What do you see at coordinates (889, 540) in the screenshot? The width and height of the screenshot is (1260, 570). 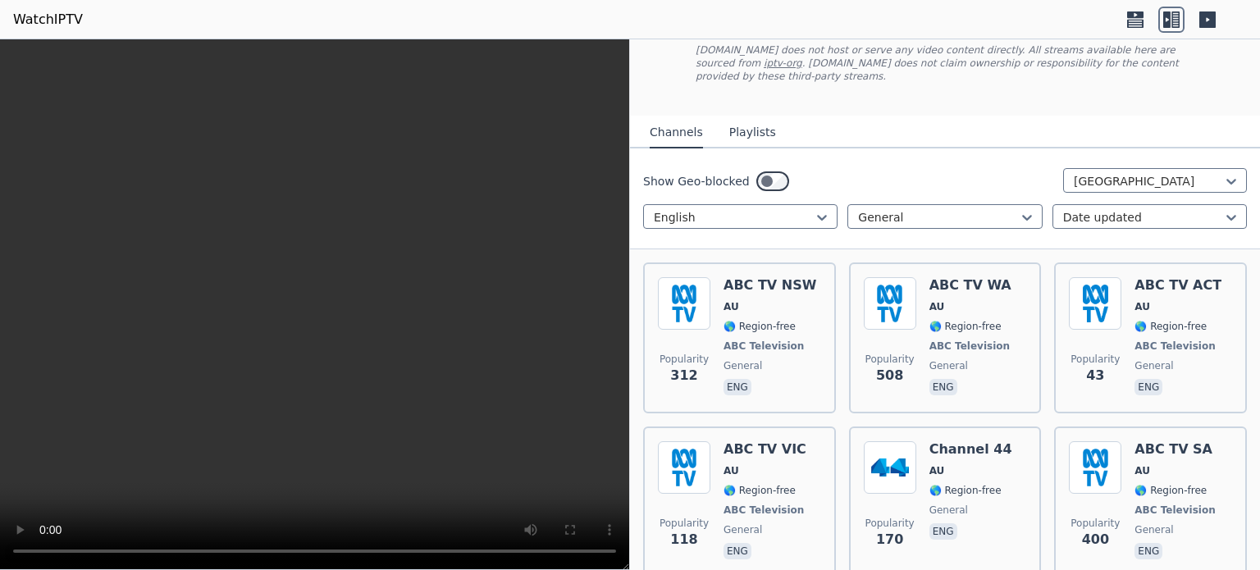 I see `span: 170` at bounding box center [889, 540].